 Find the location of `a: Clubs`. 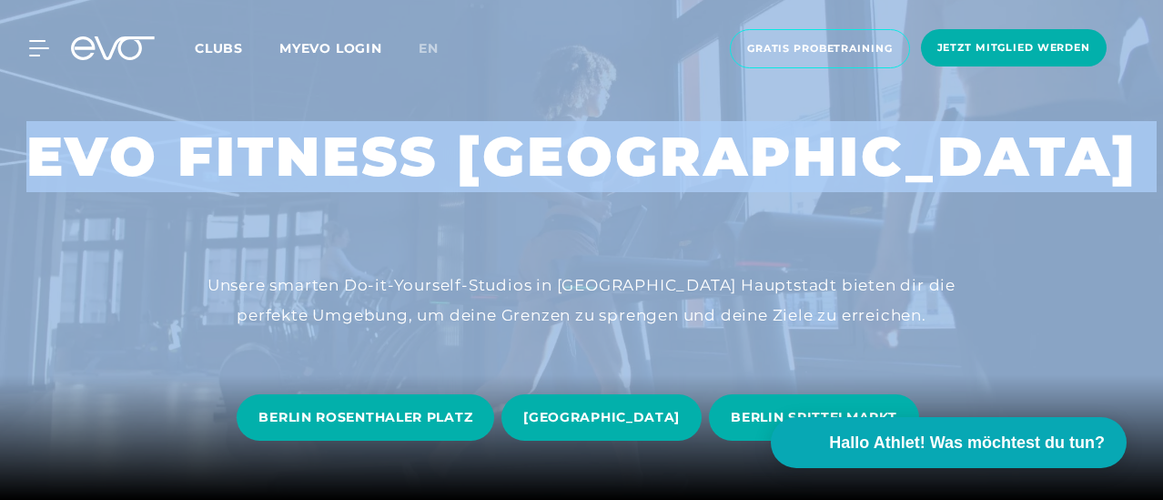

a: Clubs is located at coordinates (237, 47).